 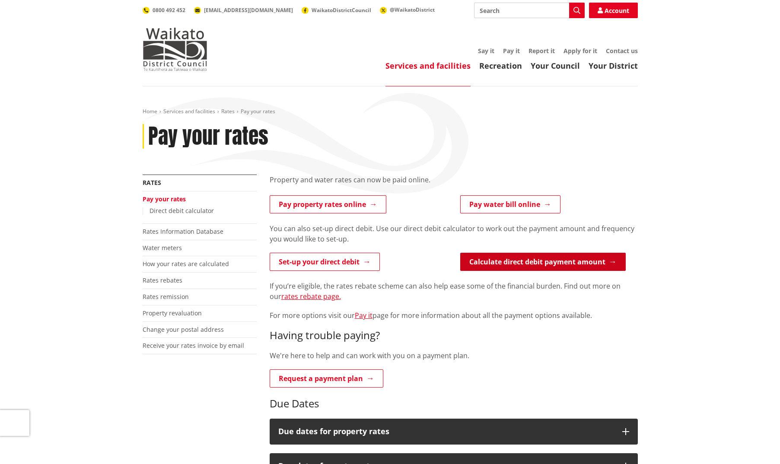 What do you see at coordinates (453, 431) in the screenshot?
I see `button: Due dates for property rates` at bounding box center [453, 431].